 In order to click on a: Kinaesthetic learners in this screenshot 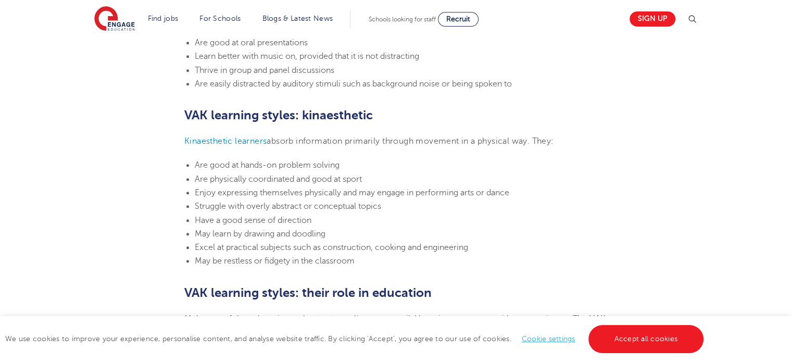, I will do `click(225, 141)`.